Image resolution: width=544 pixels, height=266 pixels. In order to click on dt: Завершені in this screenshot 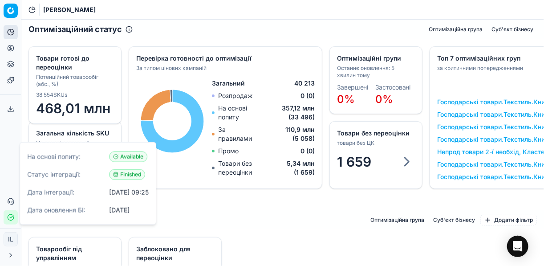, I will do `click(353, 87)`.